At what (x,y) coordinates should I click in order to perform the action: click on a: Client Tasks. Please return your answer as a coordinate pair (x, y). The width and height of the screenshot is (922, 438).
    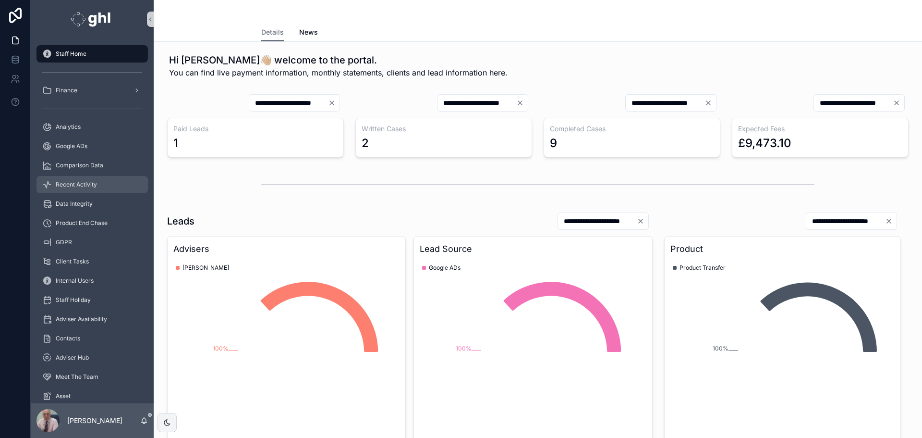
    Looking at the image, I should click on (92, 261).